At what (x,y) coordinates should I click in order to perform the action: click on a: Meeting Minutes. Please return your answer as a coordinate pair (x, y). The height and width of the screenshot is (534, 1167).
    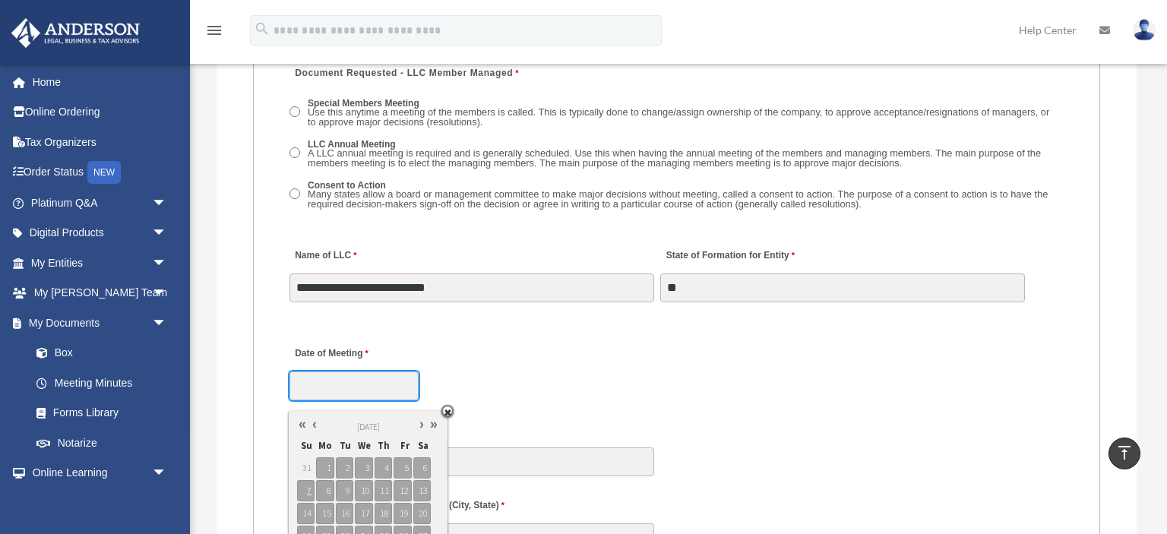
    Looking at the image, I should click on (102, 383).